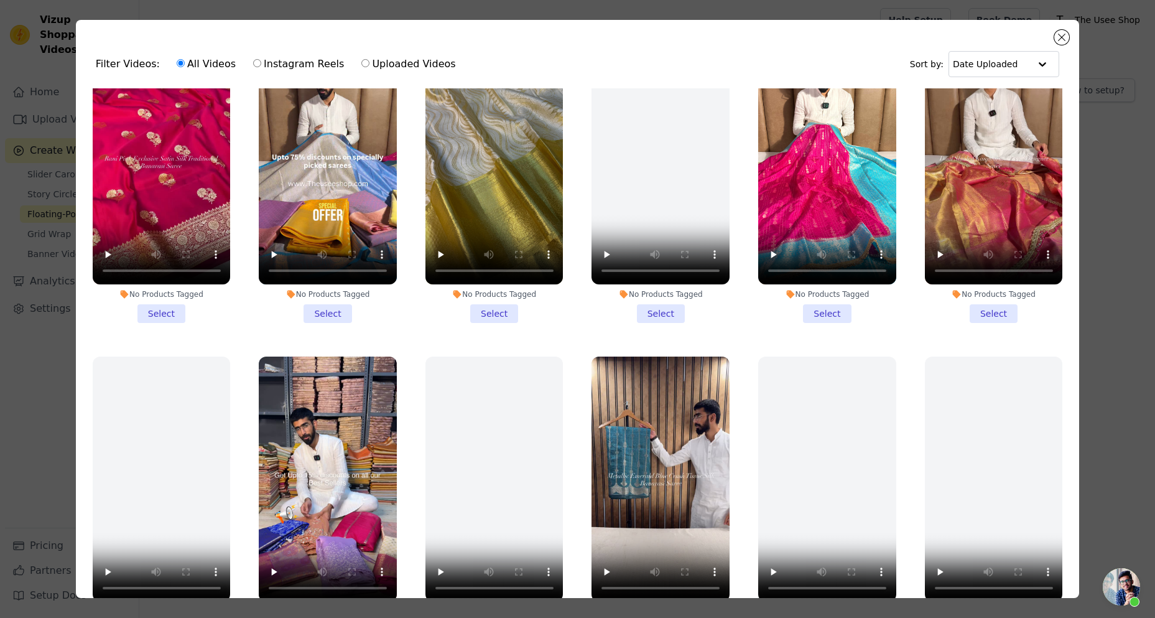 The height and width of the screenshot is (618, 1155). What do you see at coordinates (299, 64) in the screenshot?
I see `label: Instagram Reels` at bounding box center [299, 64].